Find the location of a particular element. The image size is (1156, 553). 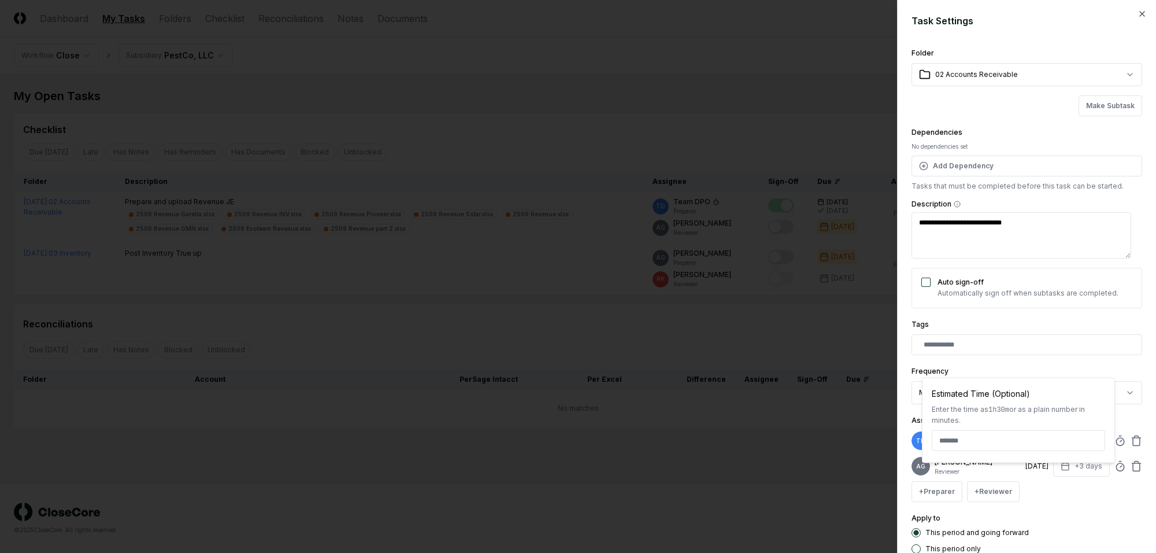

div: Estimated Time (Optional) is located at coordinates (1019, 393).